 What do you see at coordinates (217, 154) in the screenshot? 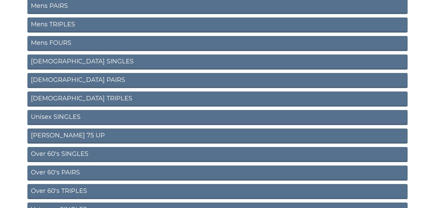
I see `a: Over 60's SINGLES` at bounding box center [217, 154].